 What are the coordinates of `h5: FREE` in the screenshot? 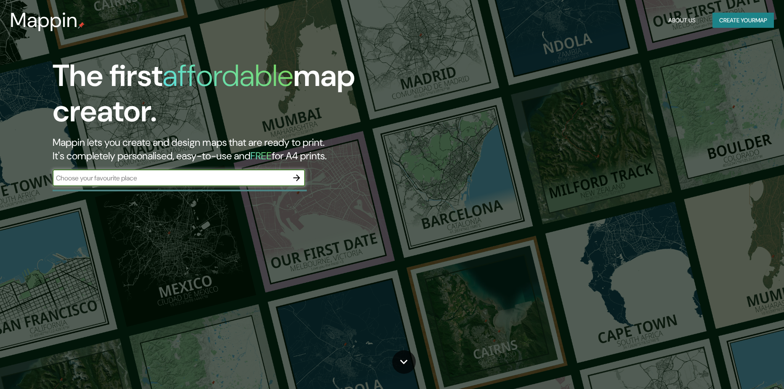 It's located at (261, 155).